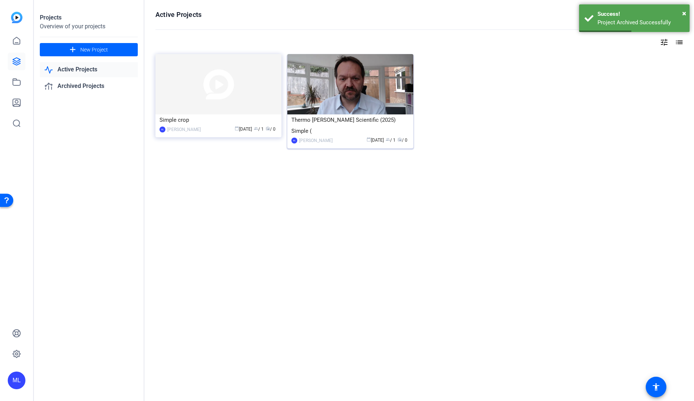  I want to click on mat-icon: add, so click(73, 50).